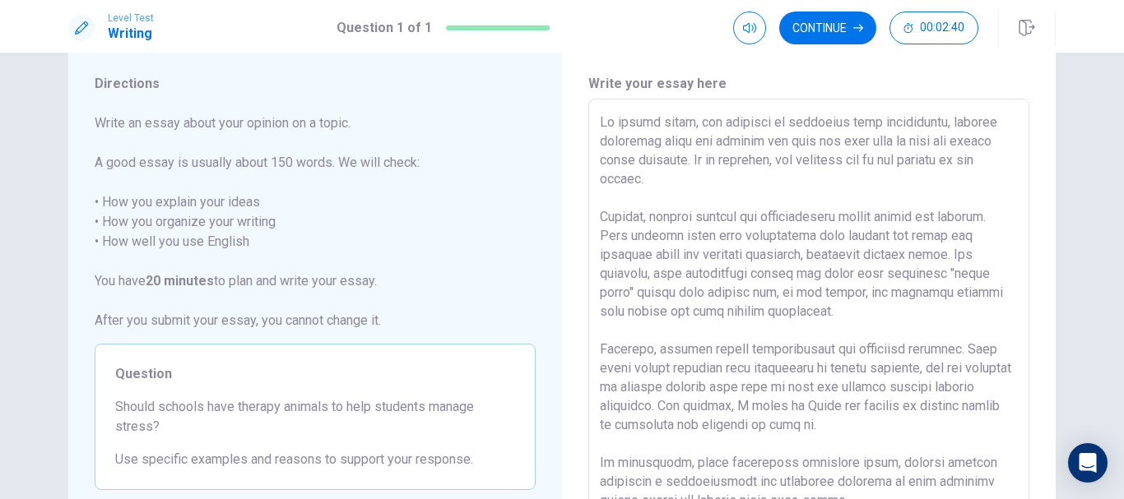 This screenshot has width=1124, height=499. What do you see at coordinates (315, 460) in the screenshot?
I see `span: Use specific examples and reasons to support your response.` at bounding box center [315, 460].